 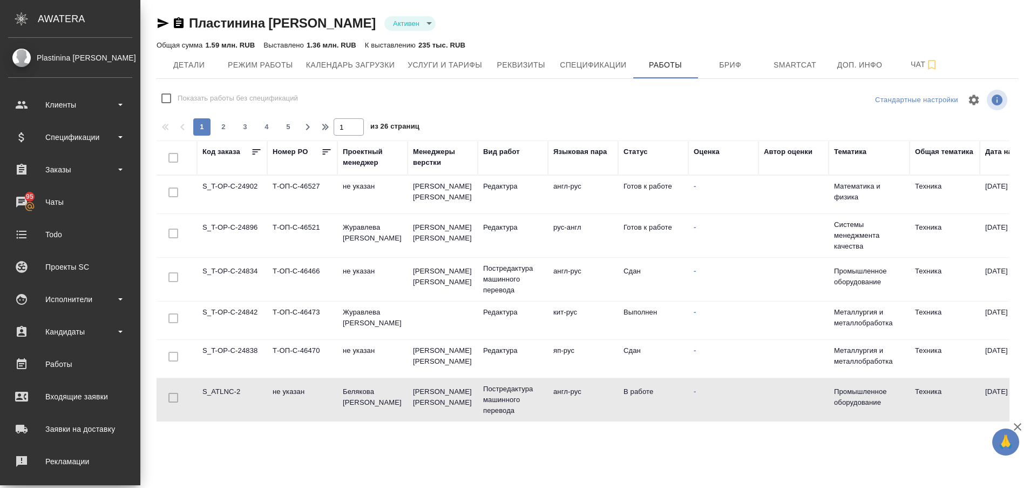 I want to click on div: Номер PO, so click(x=290, y=152).